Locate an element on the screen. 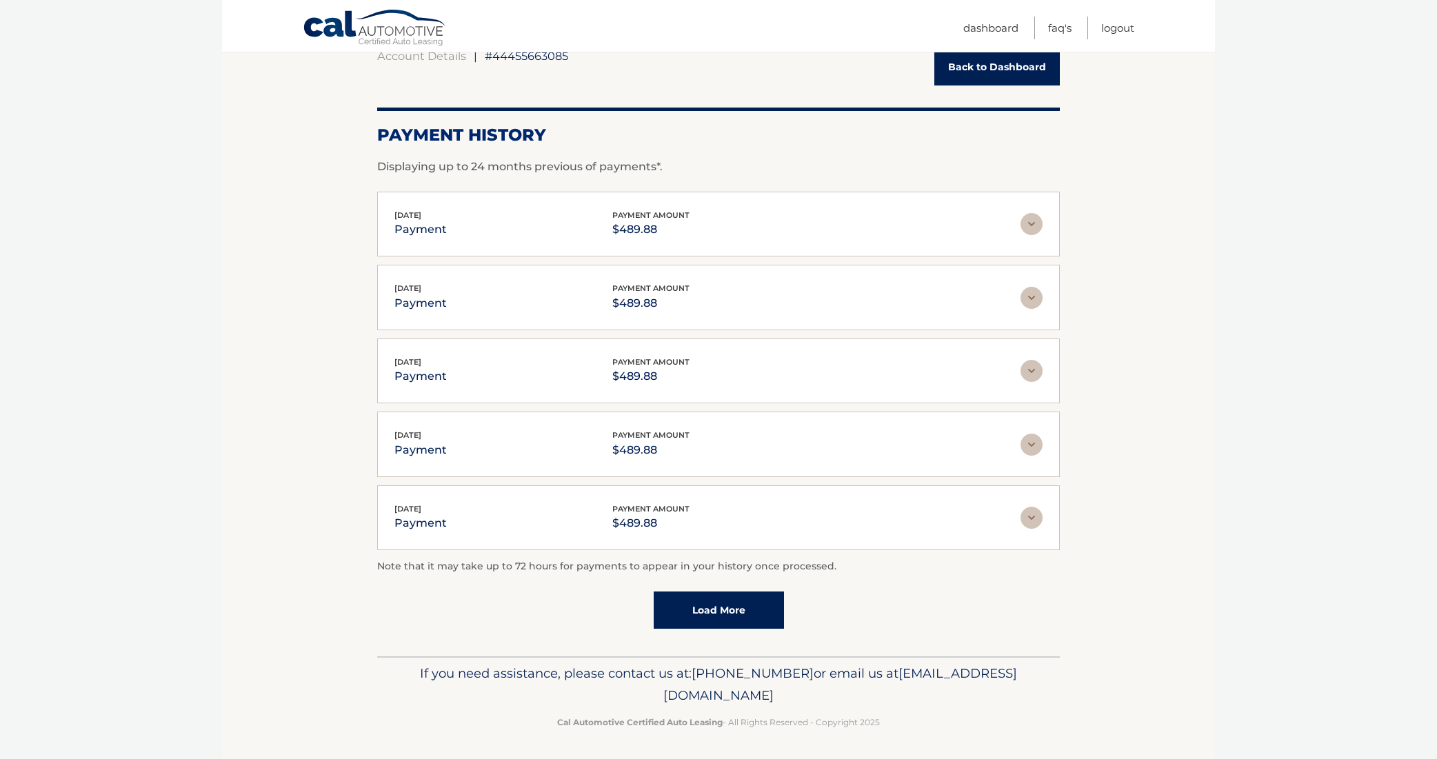 This screenshot has width=1437, height=759. span: #44455663085 is located at coordinates (526, 56).